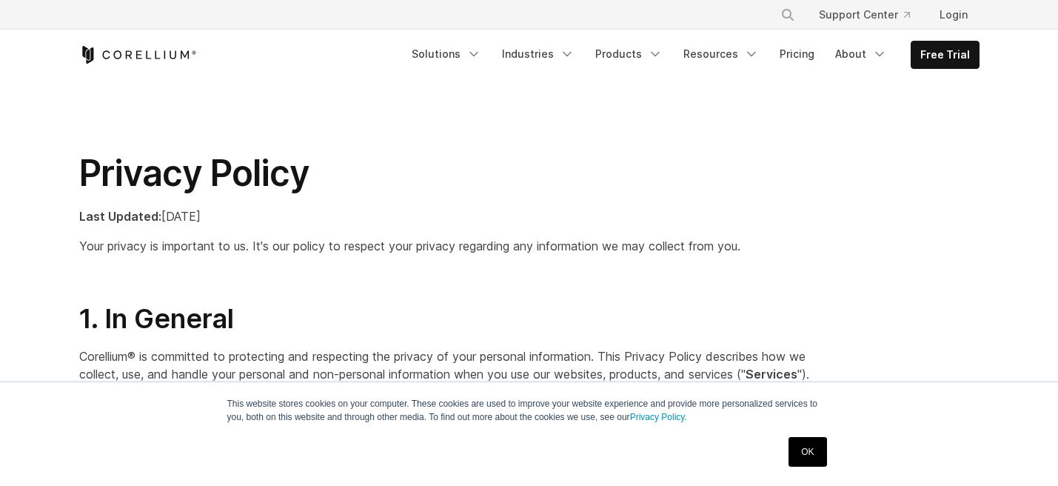 This screenshot has height=486, width=1058. Describe the element at coordinates (945, 55) in the screenshot. I see `a: Free Trial` at that location.